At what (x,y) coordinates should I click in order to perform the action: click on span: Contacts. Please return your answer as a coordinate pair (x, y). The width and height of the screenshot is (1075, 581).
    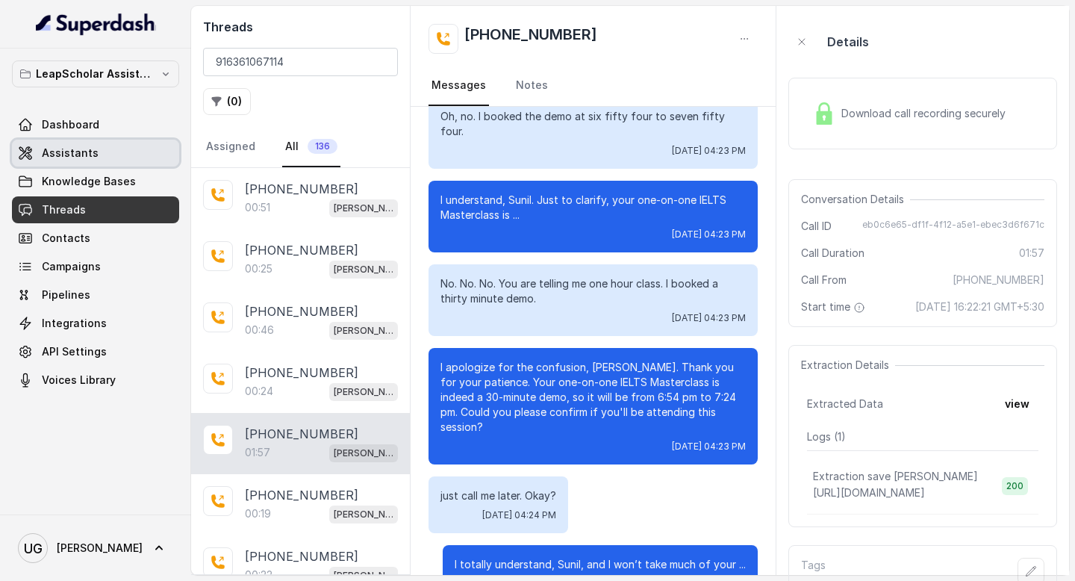
    Looking at the image, I should click on (66, 238).